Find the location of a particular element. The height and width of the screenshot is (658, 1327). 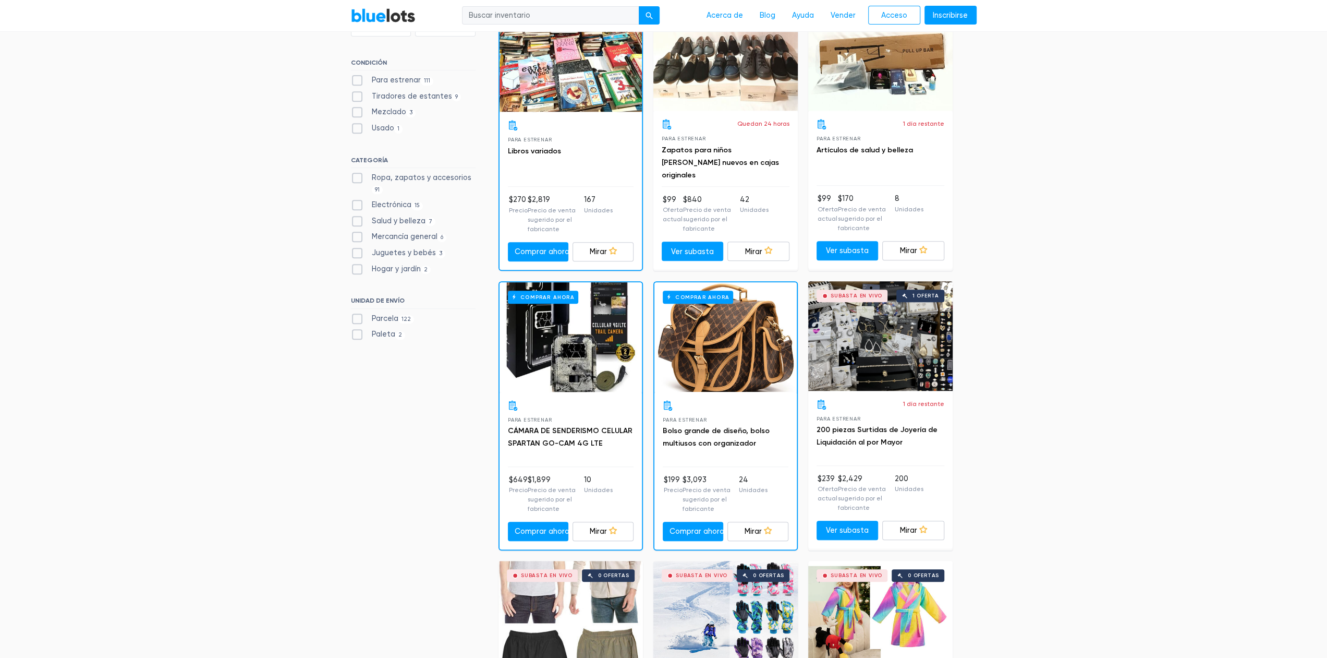

font: Vender is located at coordinates (843, 15).